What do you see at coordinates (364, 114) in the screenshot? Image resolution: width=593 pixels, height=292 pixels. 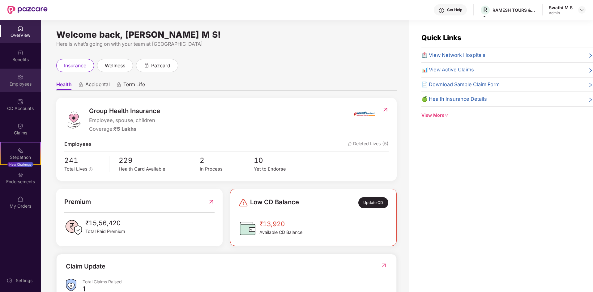 I see `img: insurerIcon` at bounding box center [364, 114].